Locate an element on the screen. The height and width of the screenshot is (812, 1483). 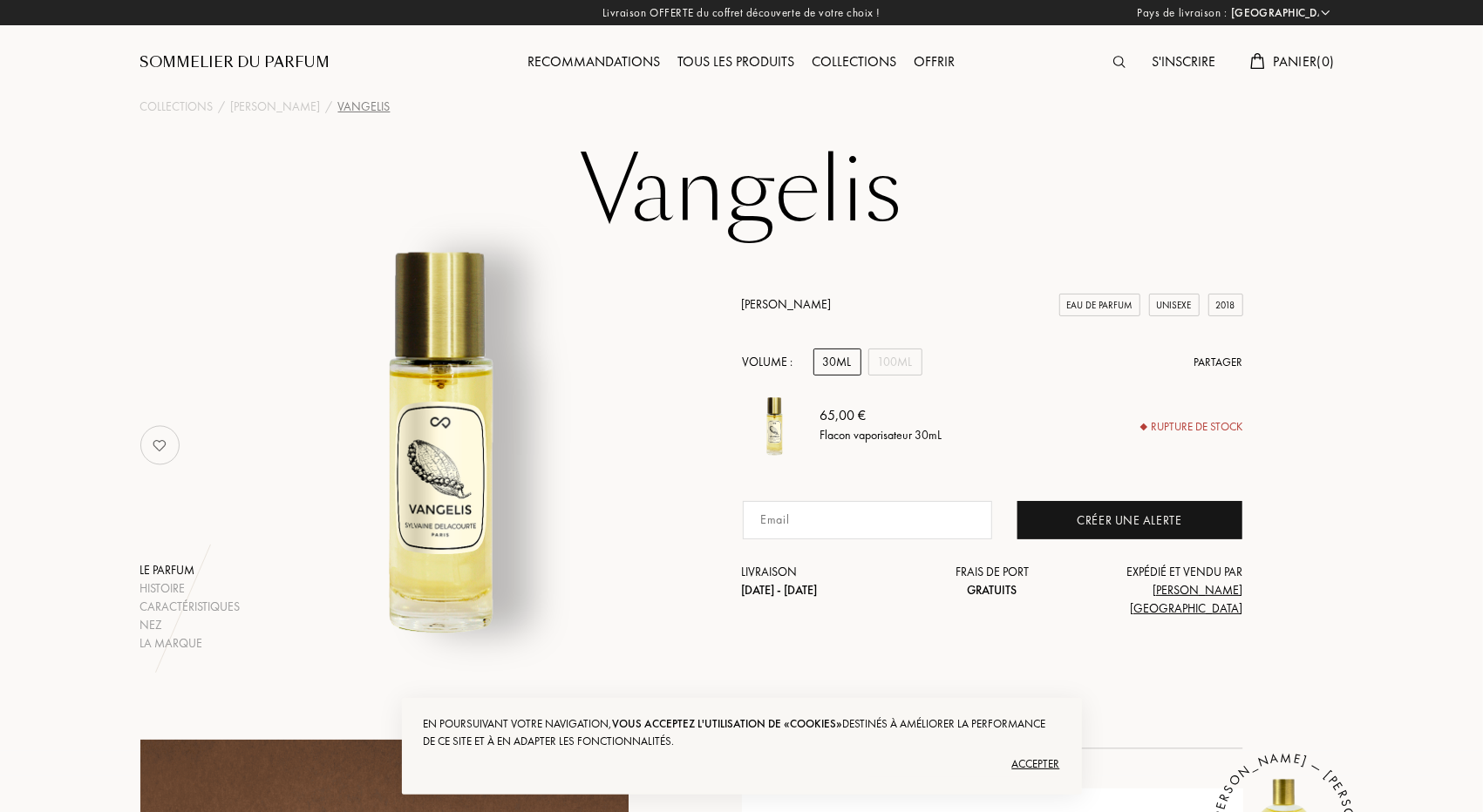
div: Recommandations is located at coordinates (594, 62).